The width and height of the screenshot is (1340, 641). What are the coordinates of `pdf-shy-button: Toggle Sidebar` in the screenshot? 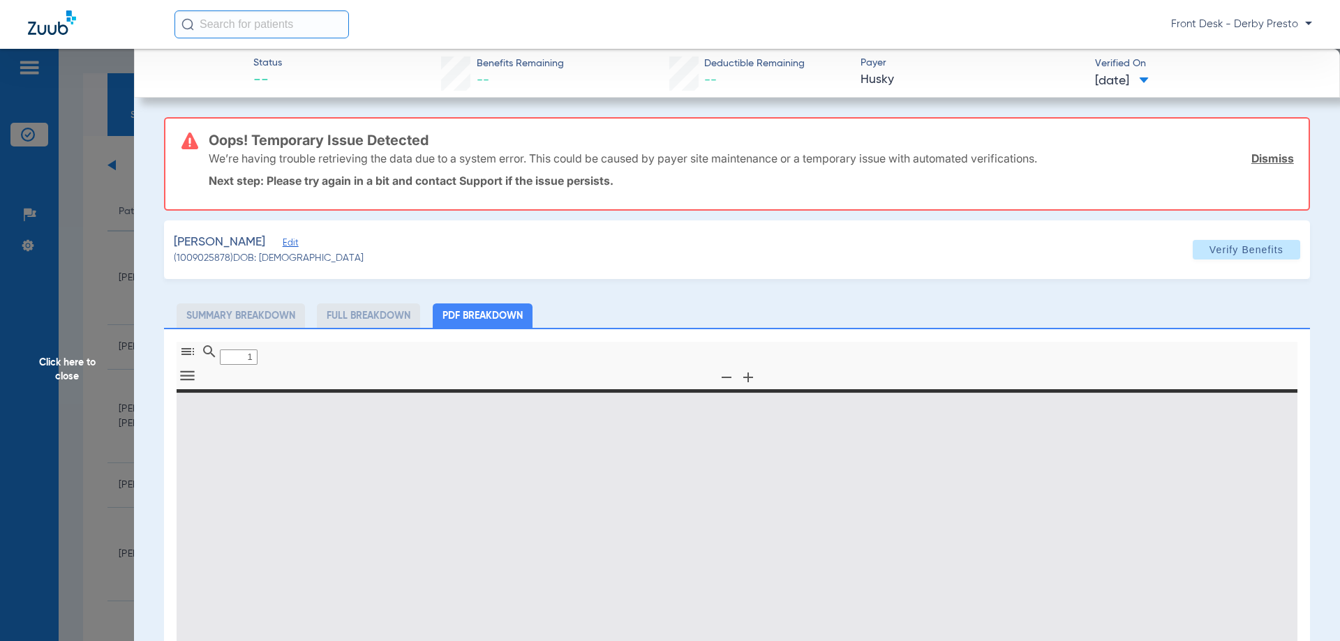 It's located at (187, 357).